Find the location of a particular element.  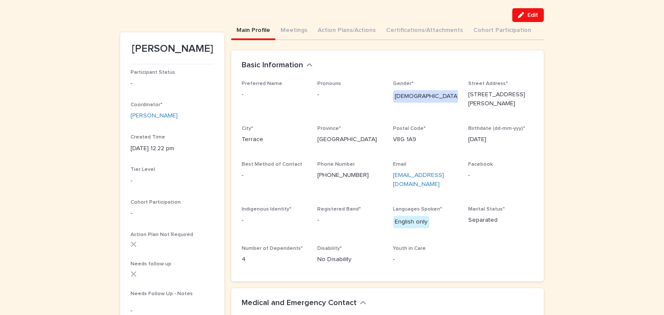

p: Terrace is located at coordinates (274, 140).